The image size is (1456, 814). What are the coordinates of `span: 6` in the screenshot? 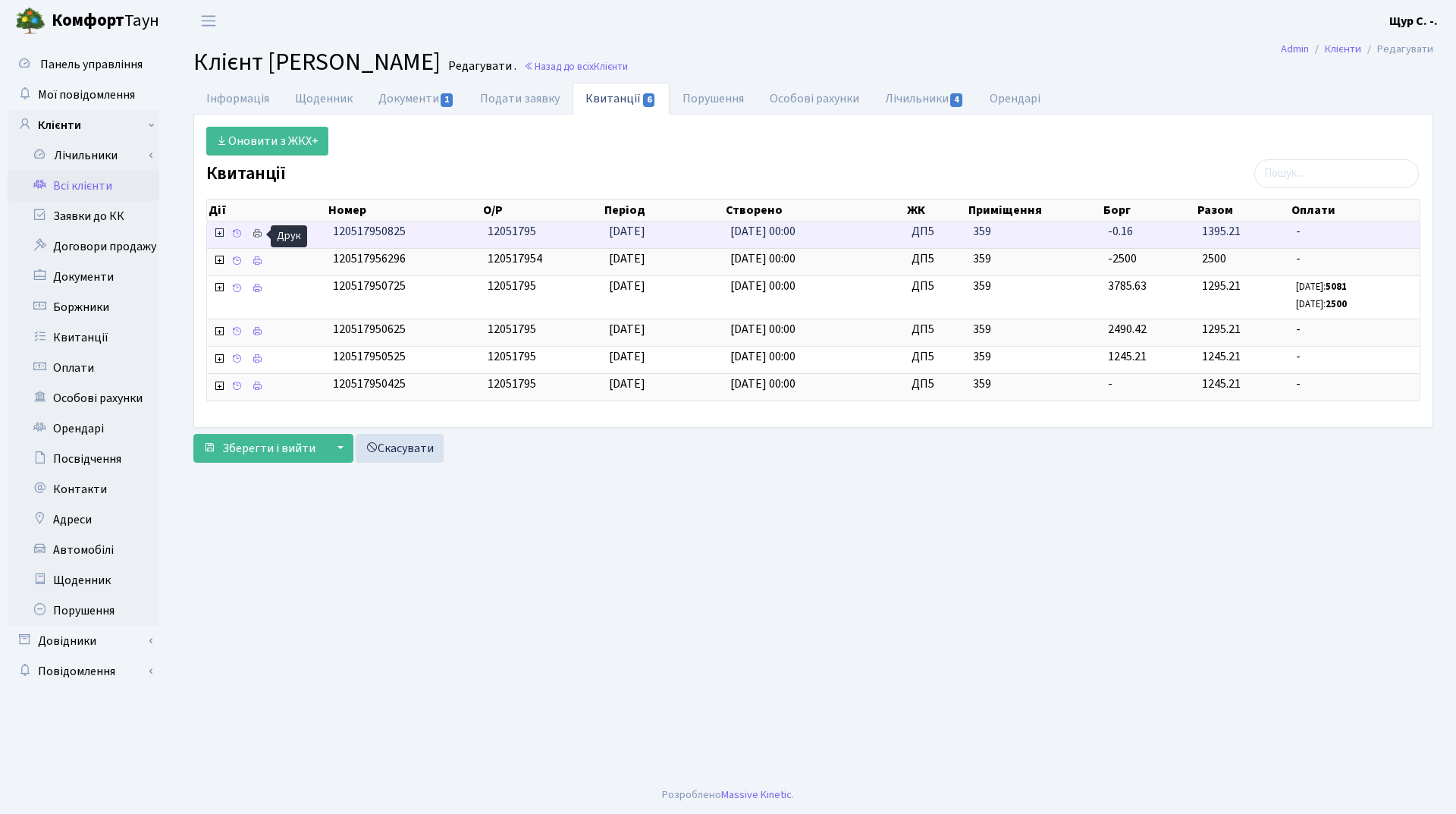 It's located at (649, 100).